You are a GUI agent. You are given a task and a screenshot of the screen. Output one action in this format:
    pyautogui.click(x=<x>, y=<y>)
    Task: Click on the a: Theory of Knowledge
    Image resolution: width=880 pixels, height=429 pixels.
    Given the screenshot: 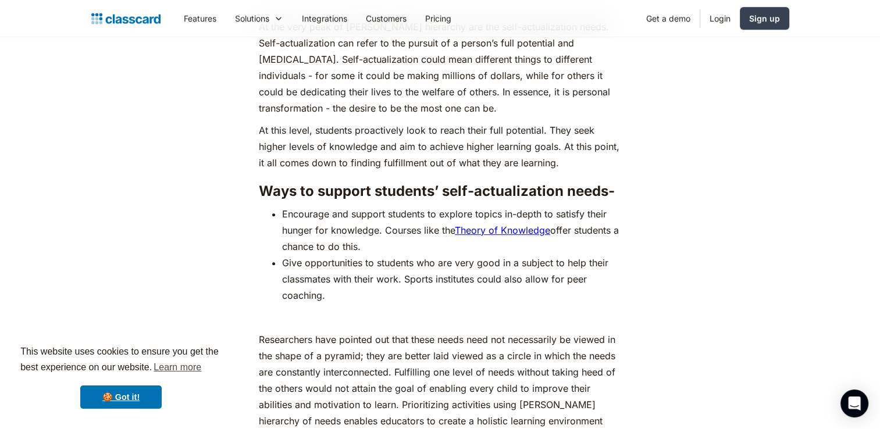 What is the action you would take?
    pyautogui.click(x=503, y=230)
    